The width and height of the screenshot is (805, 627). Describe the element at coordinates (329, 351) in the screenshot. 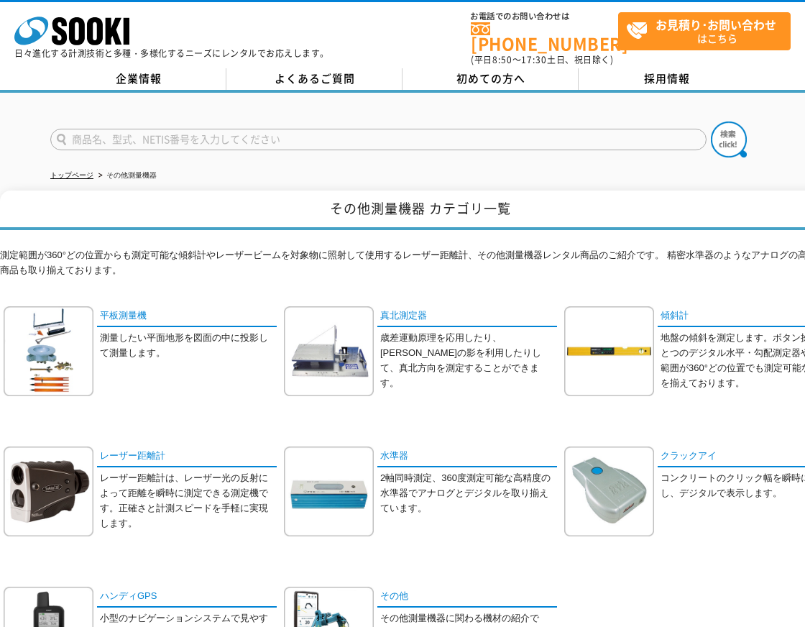

I see `img: 真北測定器` at that location.